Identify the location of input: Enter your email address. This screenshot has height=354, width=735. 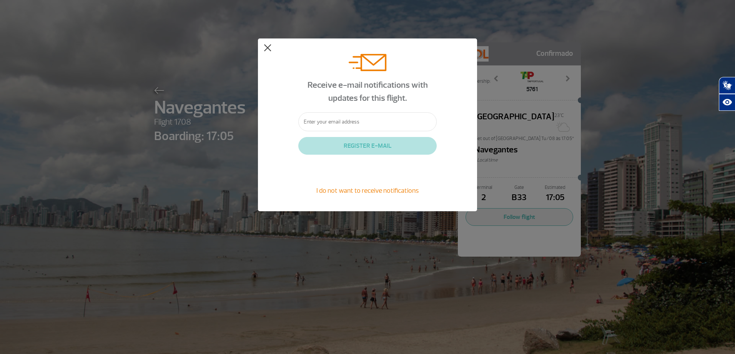
(367, 121).